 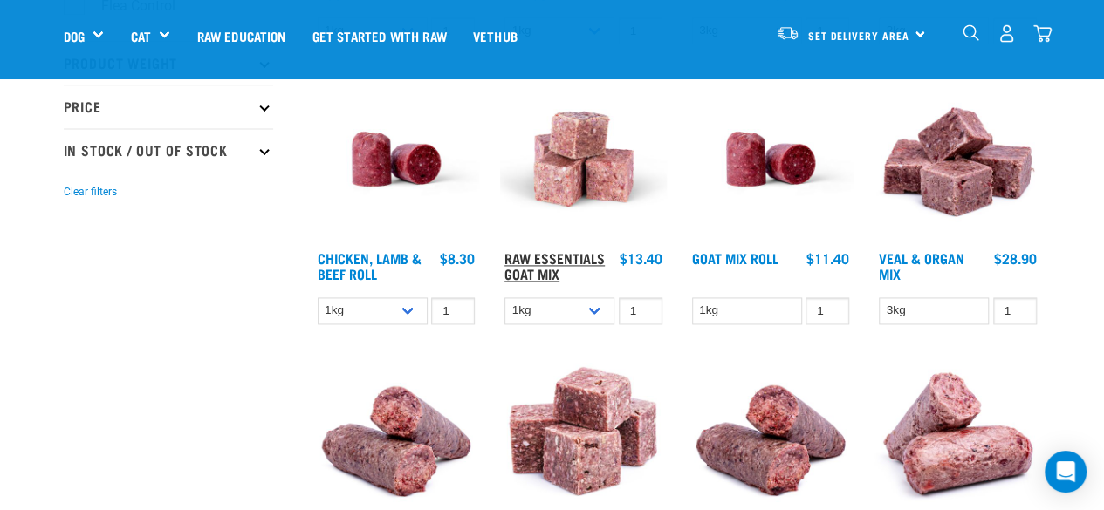 I want to click on span: Set Delivery Area, so click(x=859, y=35).